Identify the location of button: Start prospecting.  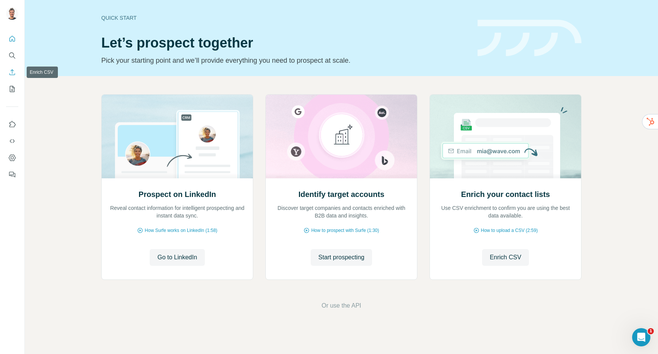
(341, 258).